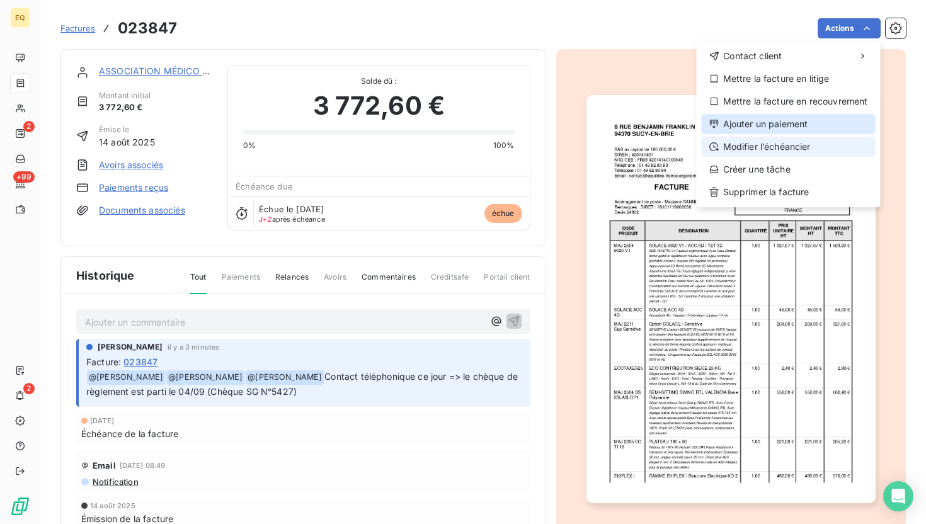 The height and width of the screenshot is (524, 926). I want to click on div: Mettre la facture en litige, so click(789, 79).